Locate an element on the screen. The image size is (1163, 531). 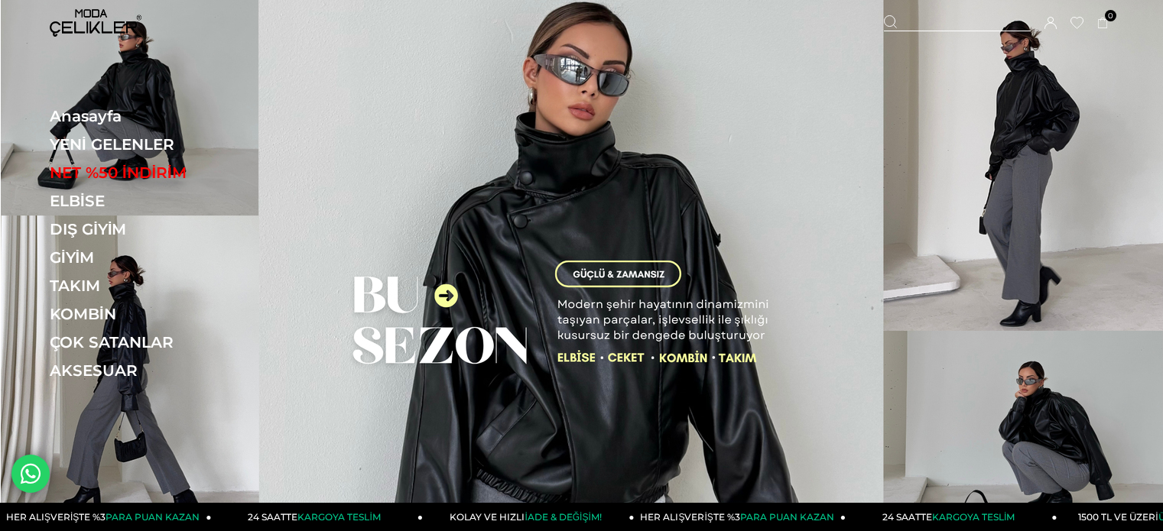
a: KOLAY VE HIZLIİADE & DEĞİŞİM! is located at coordinates (528, 517).